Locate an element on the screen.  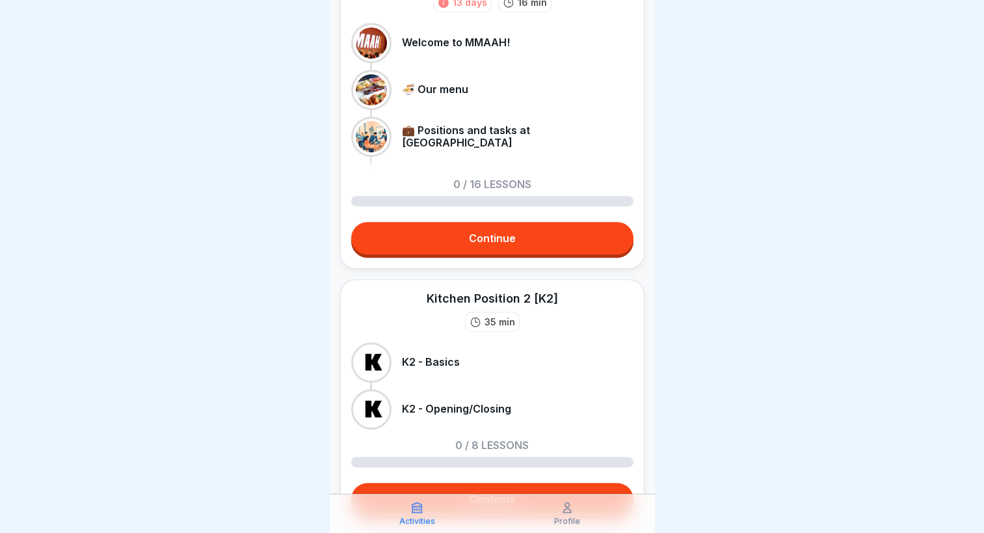
p: K2 - Basics is located at coordinates (431, 362).